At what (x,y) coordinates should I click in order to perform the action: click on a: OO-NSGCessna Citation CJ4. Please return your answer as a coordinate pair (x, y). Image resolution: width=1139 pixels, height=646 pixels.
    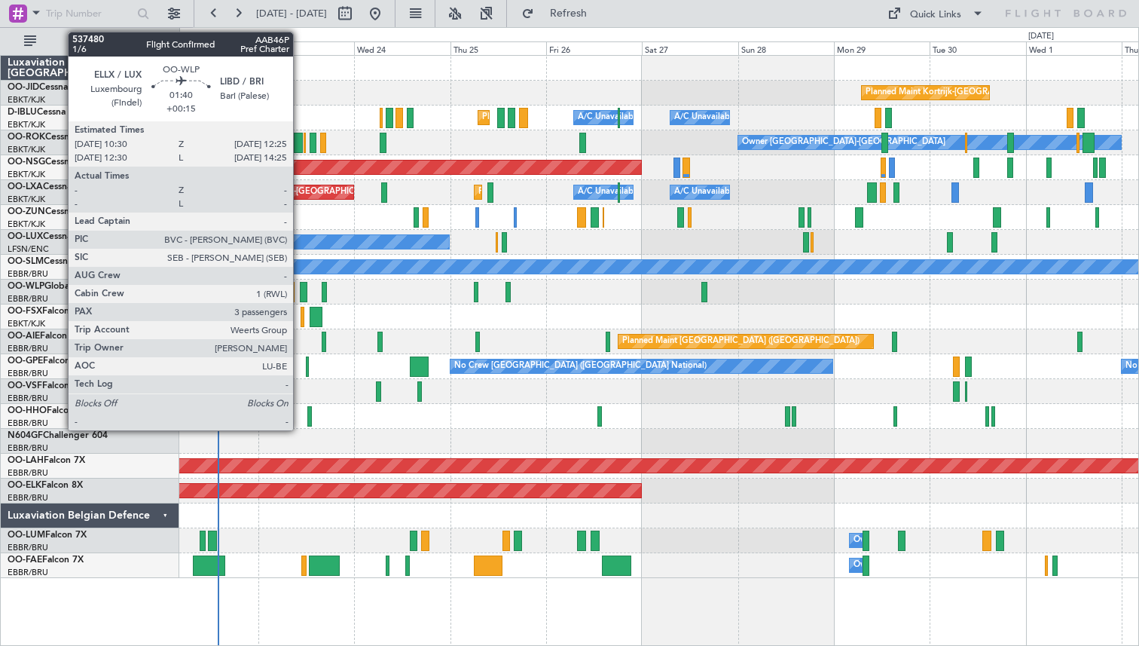
    Looking at the image, I should click on (68, 162).